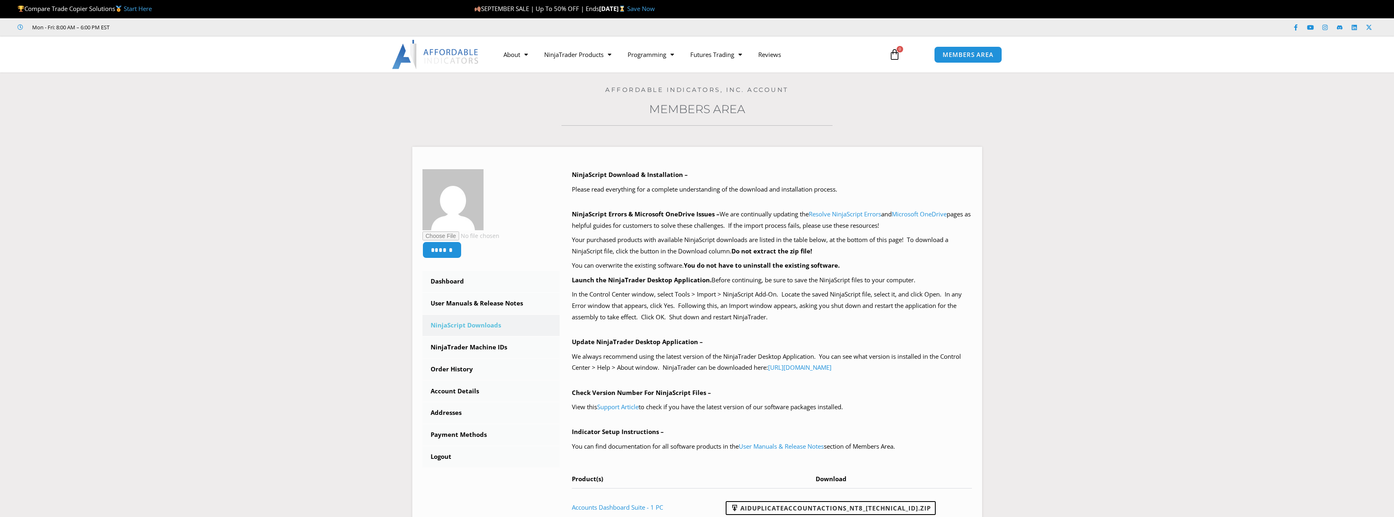  I want to click on p: Your purchased products with available NinjaScript downloads are listed in the table below, at th..., so click(772, 246).